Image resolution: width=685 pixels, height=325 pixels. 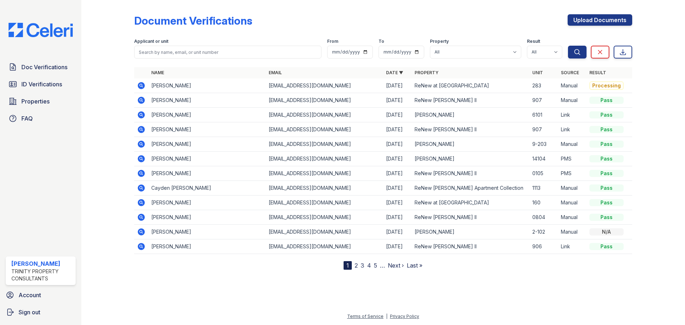 What do you see at coordinates (228, 52) in the screenshot?
I see `input: Search by name, email, or unit number` at bounding box center [228, 52].